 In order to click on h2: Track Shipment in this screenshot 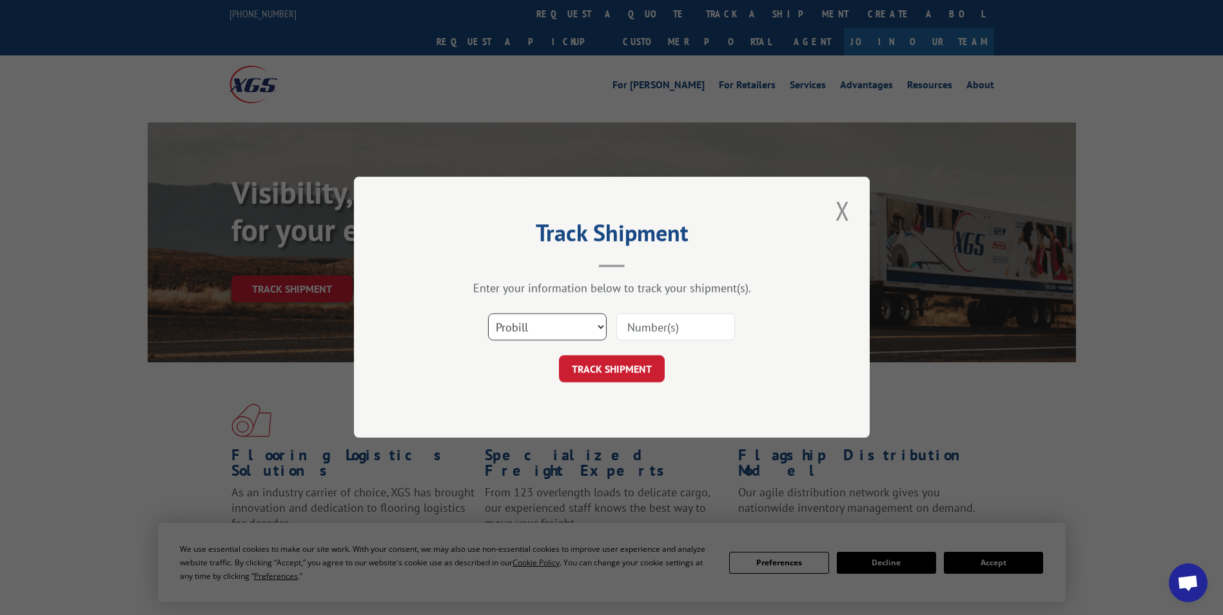, I will do `click(612, 236)`.